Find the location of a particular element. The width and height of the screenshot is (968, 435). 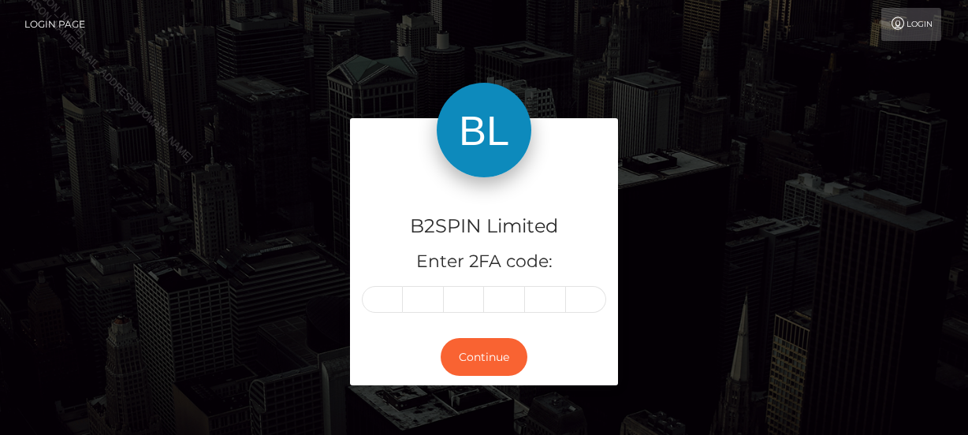

a: Login is located at coordinates (912, 24).